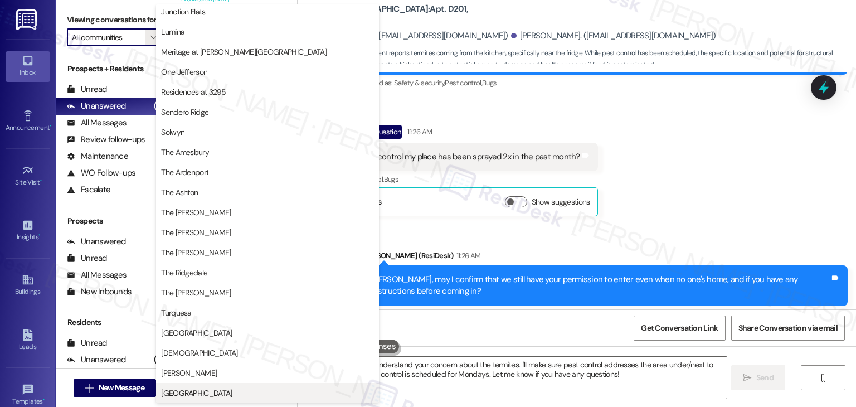 The image size is (856, 407). Describe the element at coordinates (28, 176) in the screenshot. I see `a: Site Visit •` at that location.